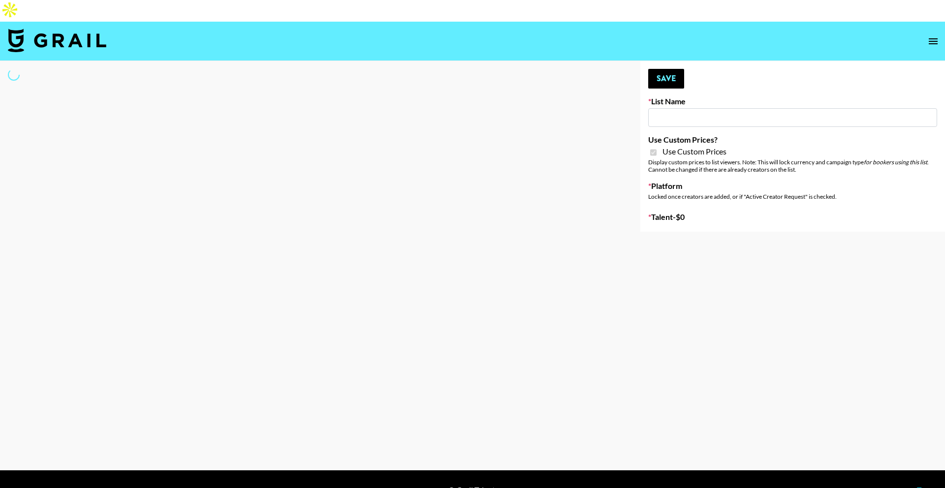  I want to click on label: Platform, so click(793, 186).